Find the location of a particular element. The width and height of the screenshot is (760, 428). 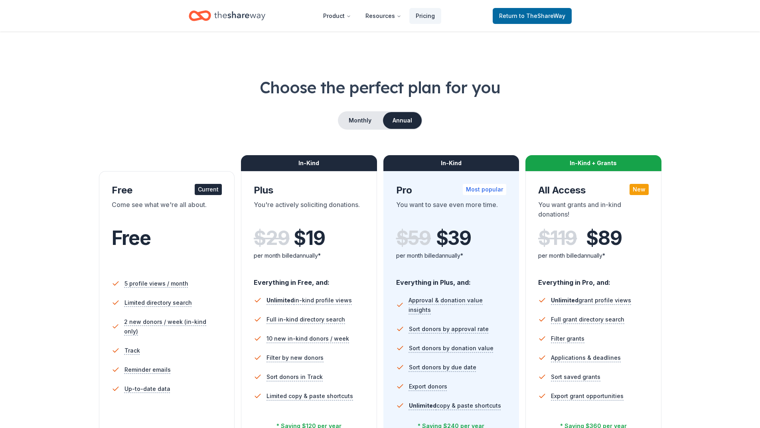

div: You want grants and in-kind donations! is located at coordinates (593, 211).